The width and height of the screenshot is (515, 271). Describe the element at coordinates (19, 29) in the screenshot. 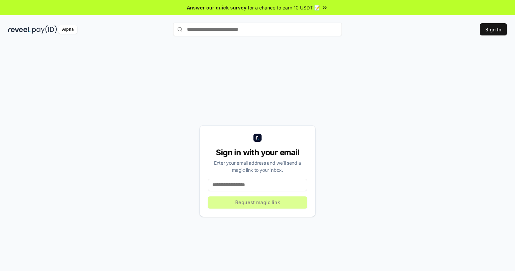

I see `img: reveel_dark` at that location.